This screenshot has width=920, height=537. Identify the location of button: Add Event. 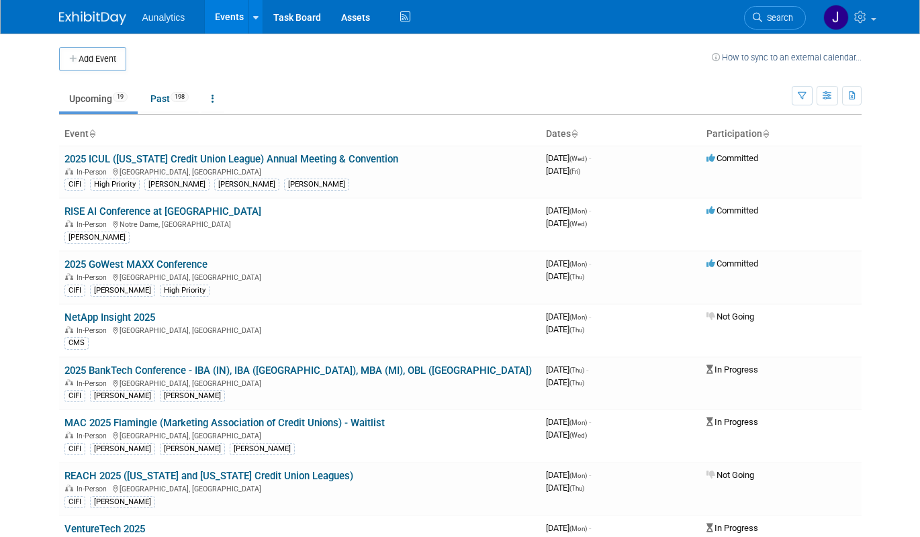
(93, 59).